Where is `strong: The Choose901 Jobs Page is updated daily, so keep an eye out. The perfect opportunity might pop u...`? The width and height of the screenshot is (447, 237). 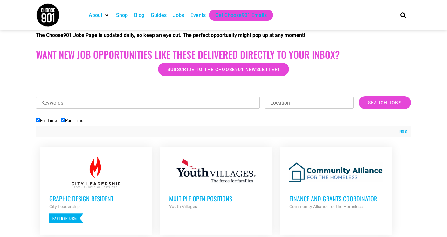 strong: The Choose901 Jobs Page is updated daily, so keep an eye out. The perfect opportunity might pop u... is located at coordinates (170, 35).